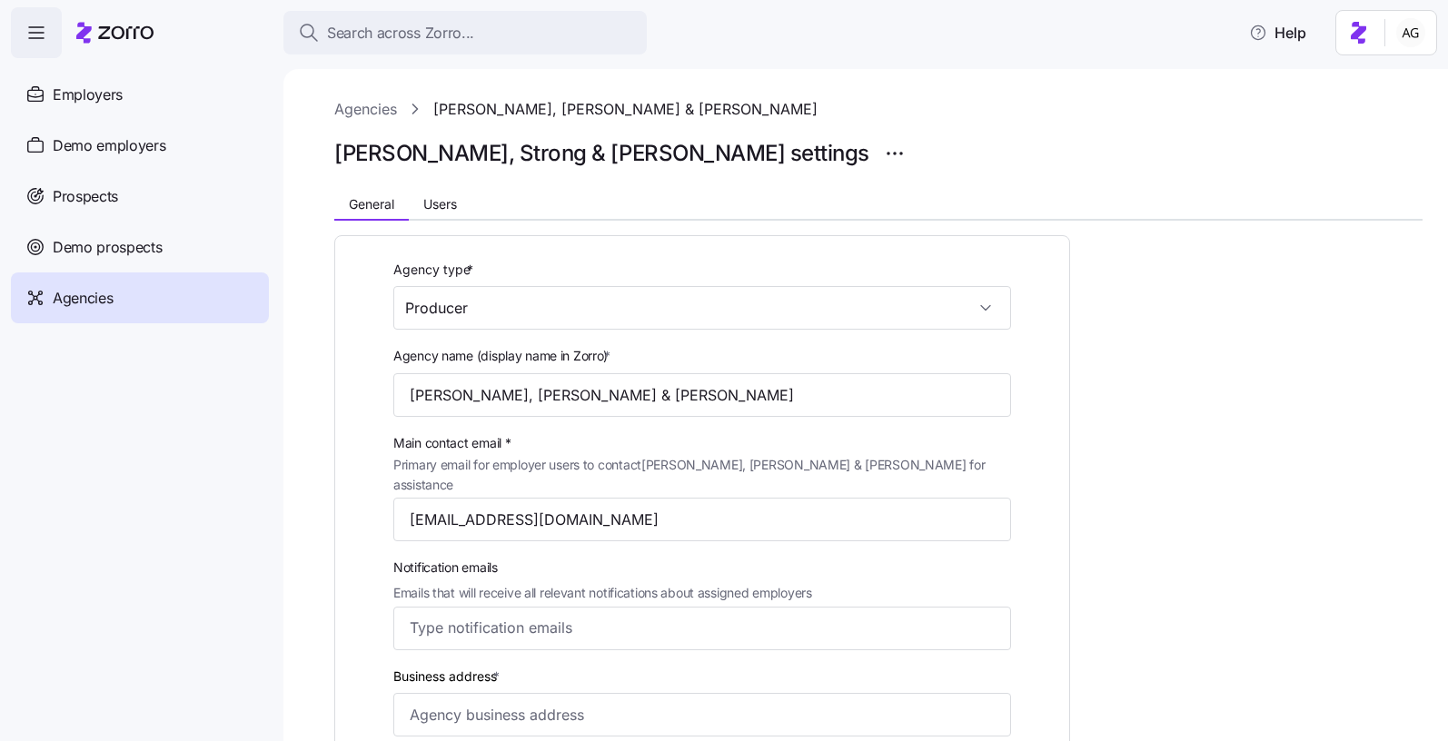  I want to click on span: General, so click(372, 204).